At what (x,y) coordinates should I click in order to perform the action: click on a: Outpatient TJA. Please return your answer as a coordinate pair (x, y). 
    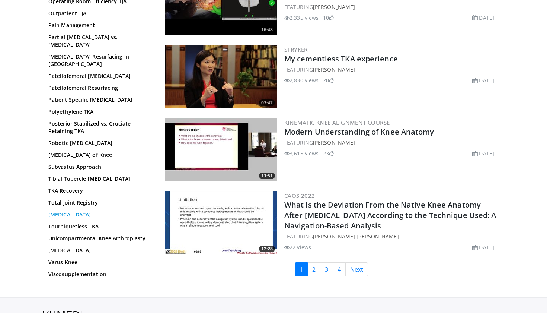
    Looking at the image, I should click on (99, 13).